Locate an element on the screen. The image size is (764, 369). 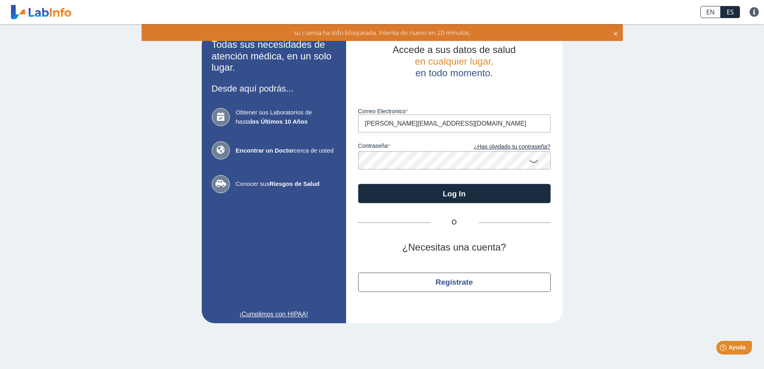
label: contraseña is located at coordinates (406, 147).